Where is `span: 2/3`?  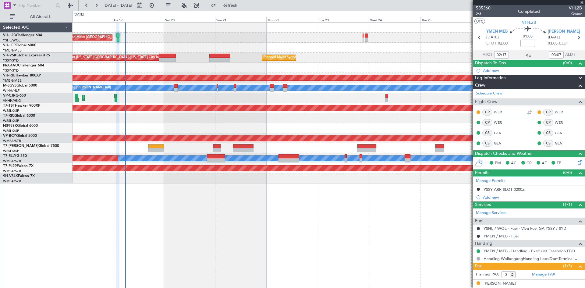
span: 2/3 is located at coordinates (483, 14).